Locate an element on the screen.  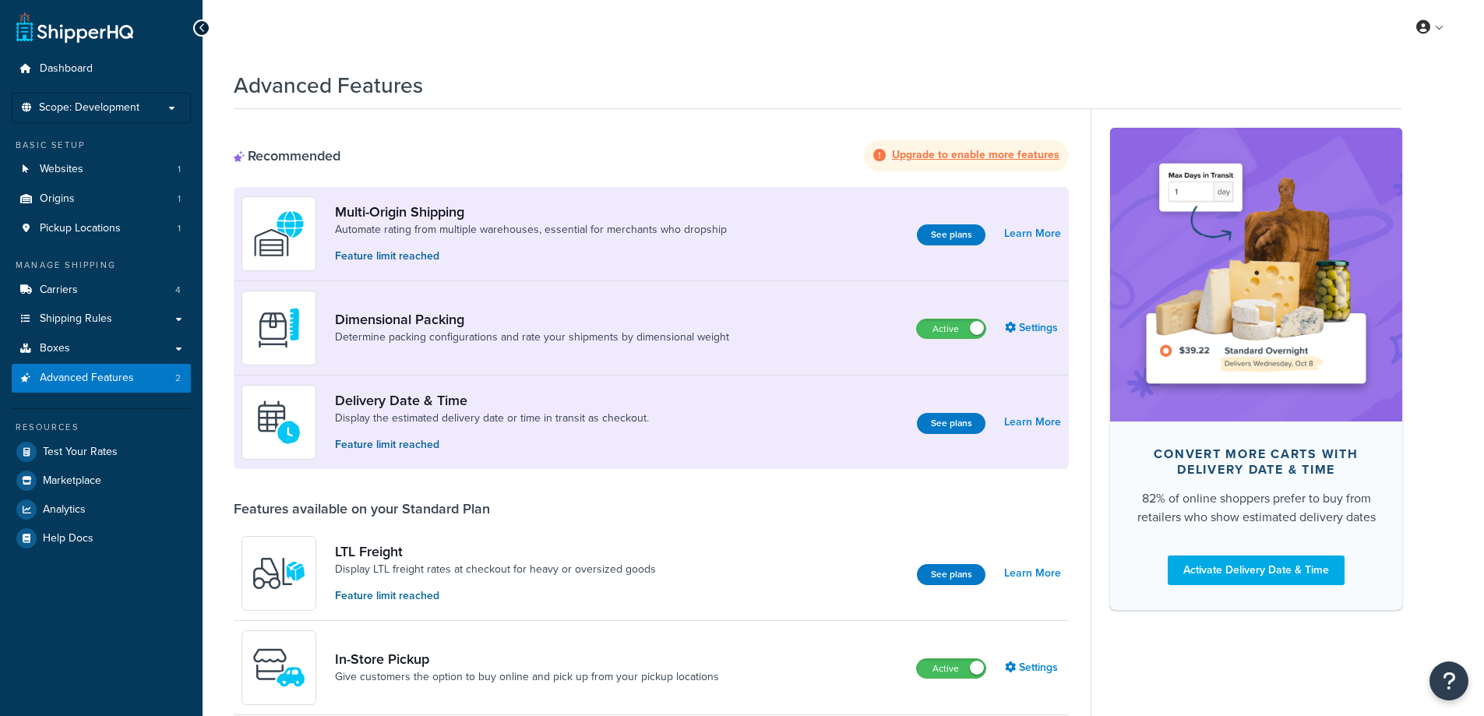
span: Carriers is located at coordinates (58, 290).